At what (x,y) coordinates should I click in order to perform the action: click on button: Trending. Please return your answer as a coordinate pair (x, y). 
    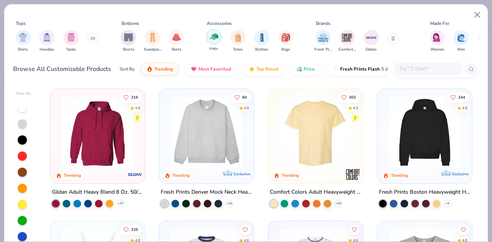
    Looking at the image, I should click on (159, 69).